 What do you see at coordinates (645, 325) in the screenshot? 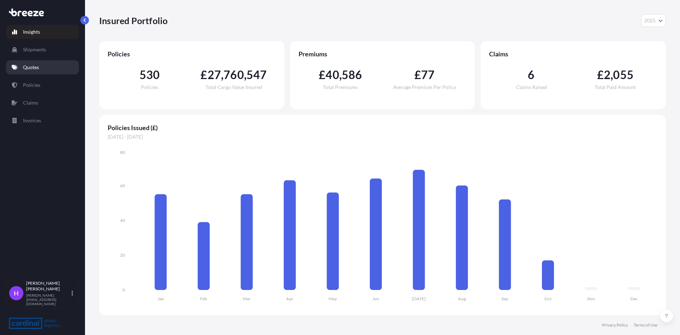
I see `p: Terms of Use` at bounding box center [645, 325].